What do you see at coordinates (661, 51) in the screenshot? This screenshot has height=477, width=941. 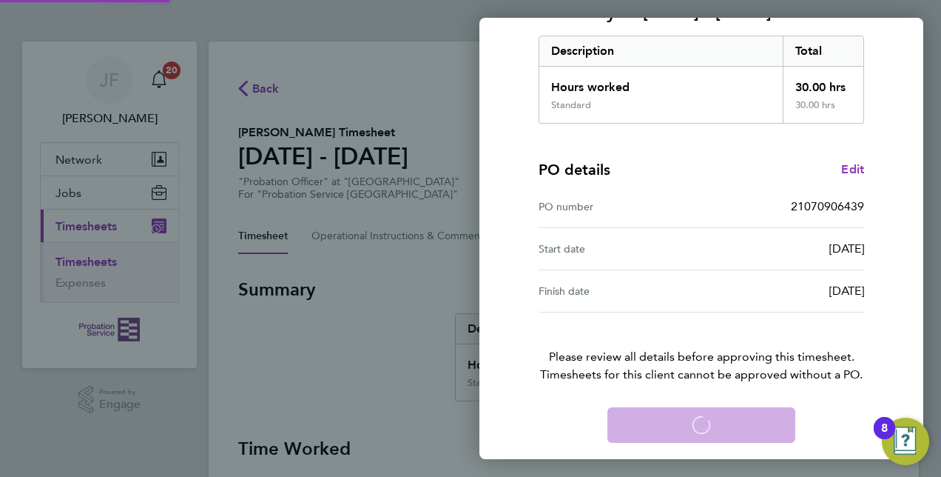 I see `div: Description` at bounding box center [661, 51].